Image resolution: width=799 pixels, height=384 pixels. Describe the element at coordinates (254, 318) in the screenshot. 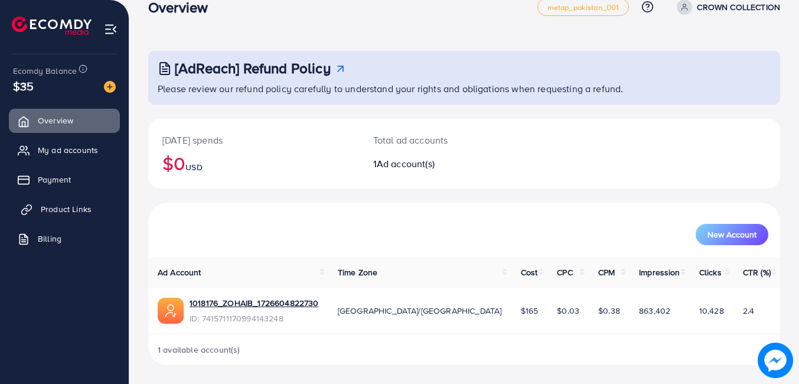

I see `span: ID: 7415711170994143248` at that location.